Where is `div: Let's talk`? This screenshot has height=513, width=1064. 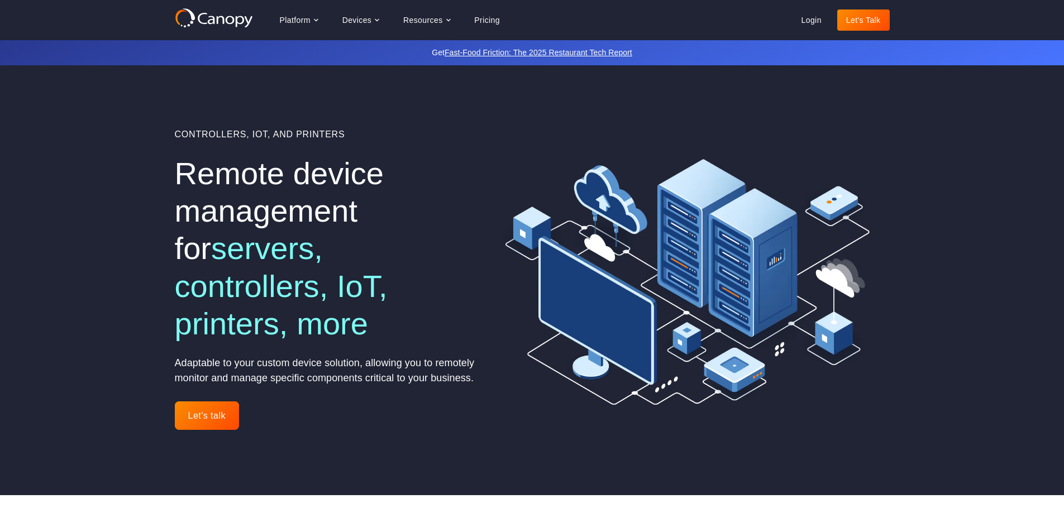
div: Let's talk is located at coordinates (207, 416).